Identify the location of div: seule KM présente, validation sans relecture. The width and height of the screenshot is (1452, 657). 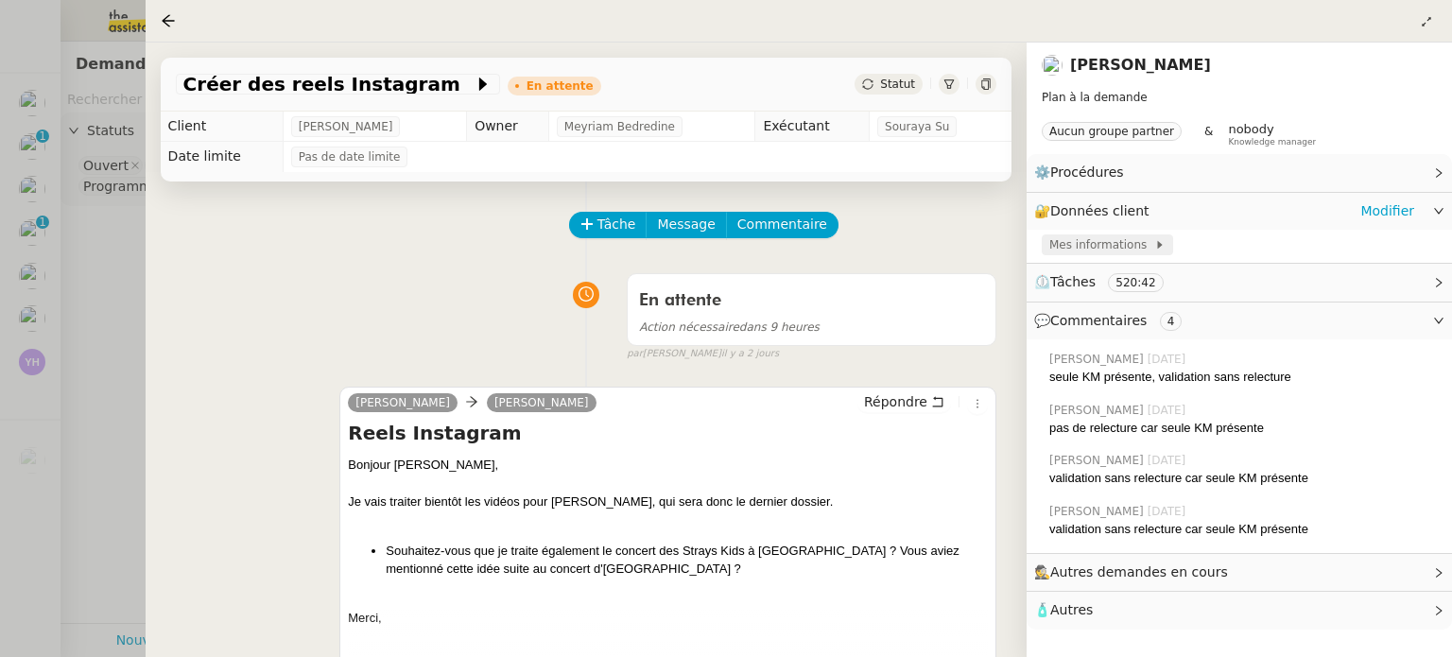
(1243, 377).